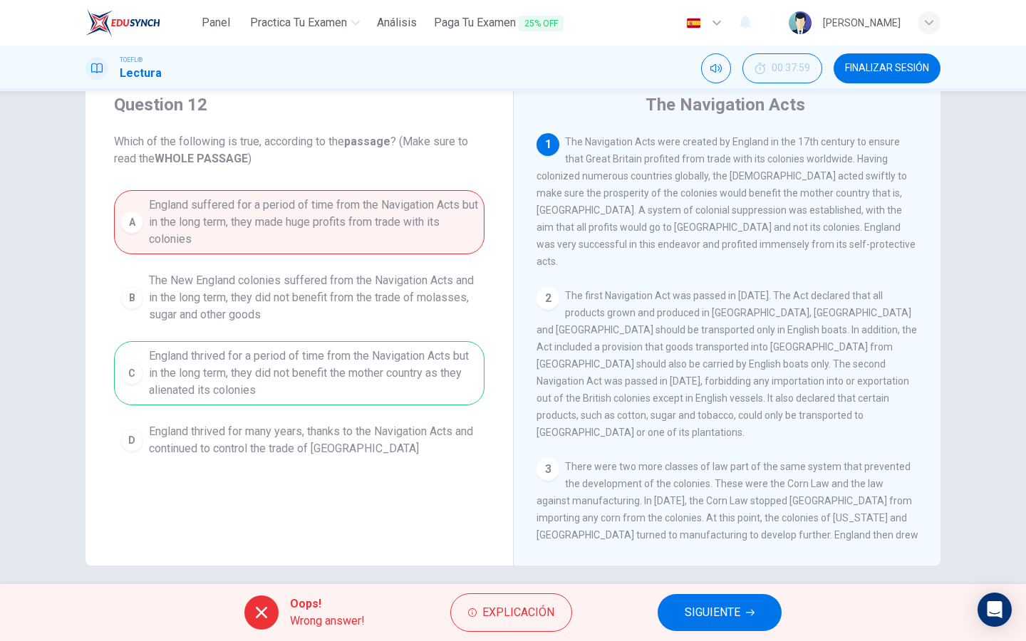  What do you see at coordinates (782, 68) in the screenshot?
I see `div: Ocultar` at bounding box center [782, 68].